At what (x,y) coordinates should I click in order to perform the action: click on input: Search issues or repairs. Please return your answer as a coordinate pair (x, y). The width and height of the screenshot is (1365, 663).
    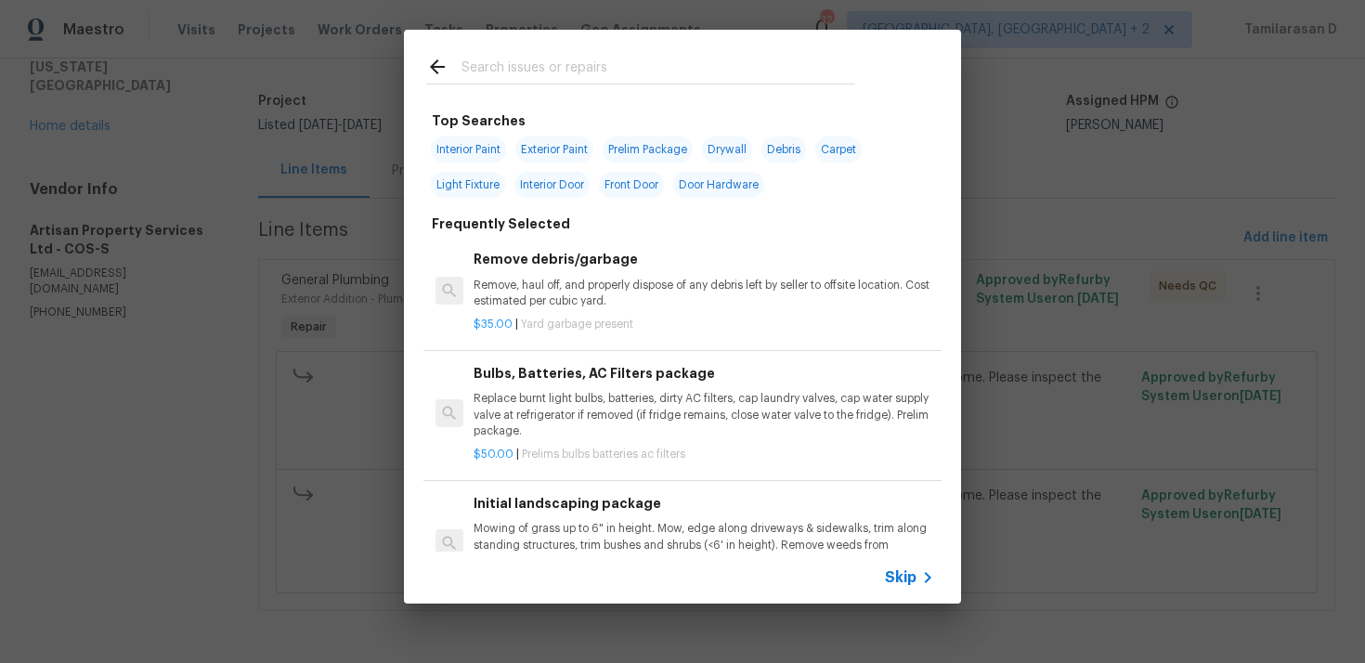
    Looking at the image, I should click on (659, 70).